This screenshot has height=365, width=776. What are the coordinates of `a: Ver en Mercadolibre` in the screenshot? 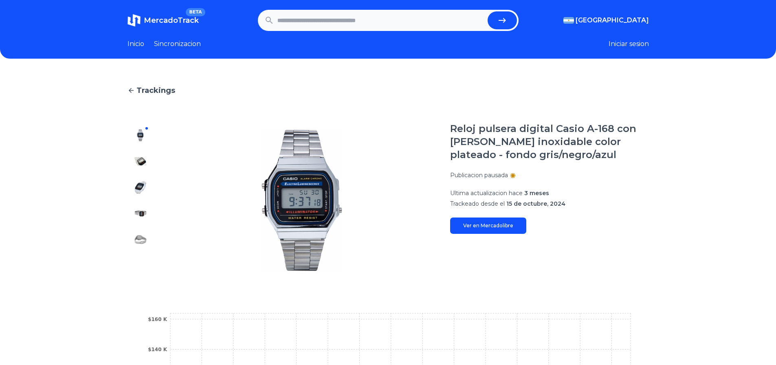 It's located at (488, 226).